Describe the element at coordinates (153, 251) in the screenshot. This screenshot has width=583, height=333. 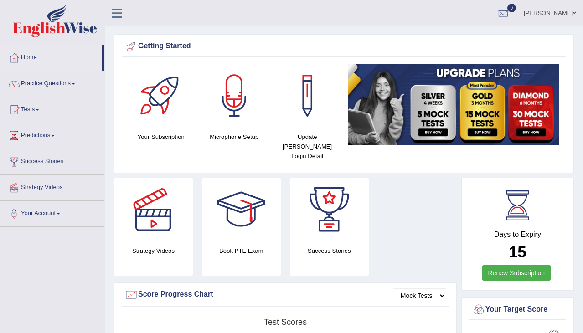
I see `h4: Strategy Videos` at that location.